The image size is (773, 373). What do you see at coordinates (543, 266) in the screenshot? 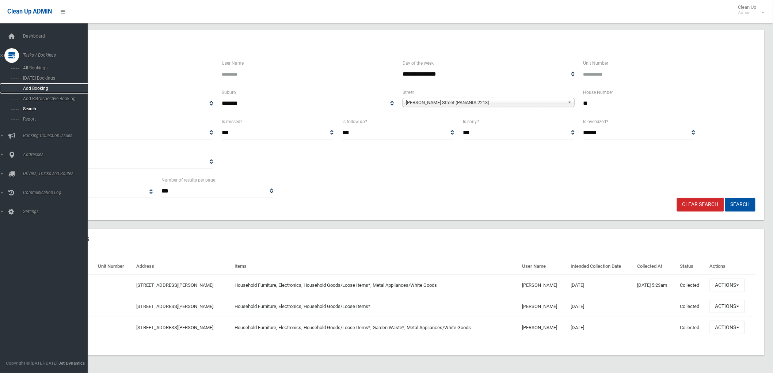
I see `th: User Name` at bounding box center [543, 266].